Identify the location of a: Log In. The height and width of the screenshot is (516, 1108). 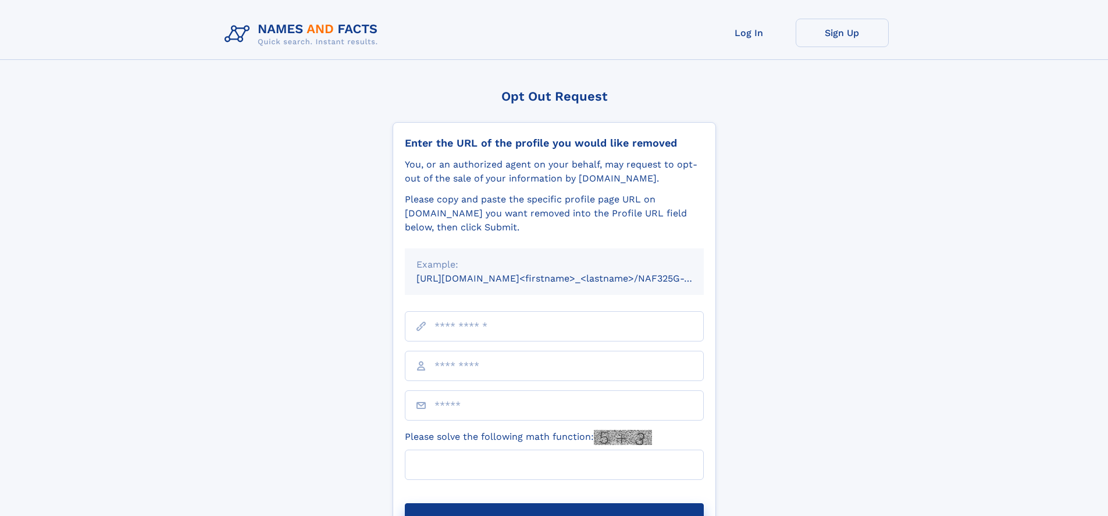
(749, 33).